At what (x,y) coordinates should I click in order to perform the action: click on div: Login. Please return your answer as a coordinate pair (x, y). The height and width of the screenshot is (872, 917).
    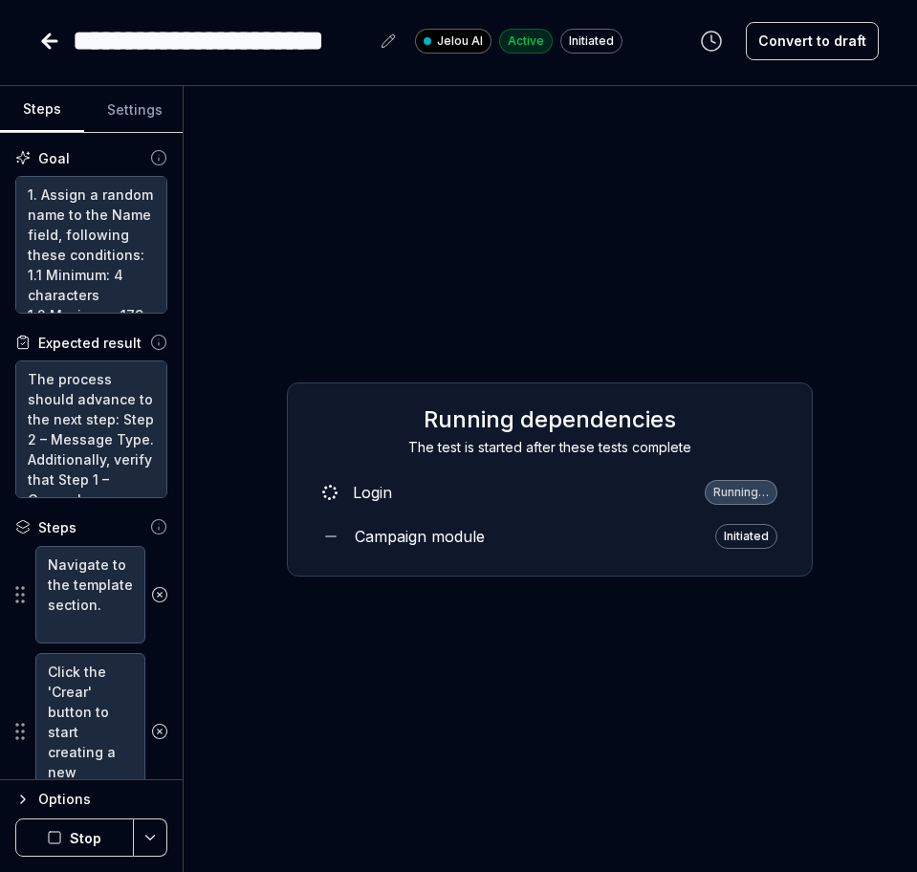
    Looking at the image, I should click on (372, 492).